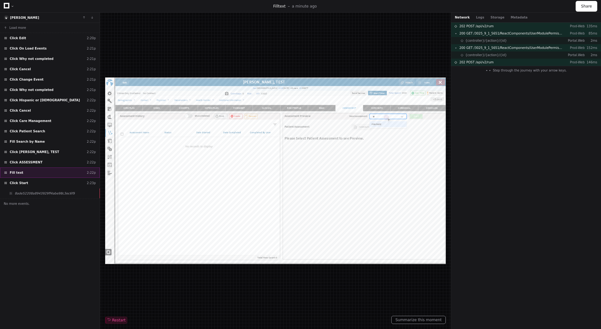 The width and height of the screenshot is (601, 329). I want to click on span: CASES, so click(91, 54).